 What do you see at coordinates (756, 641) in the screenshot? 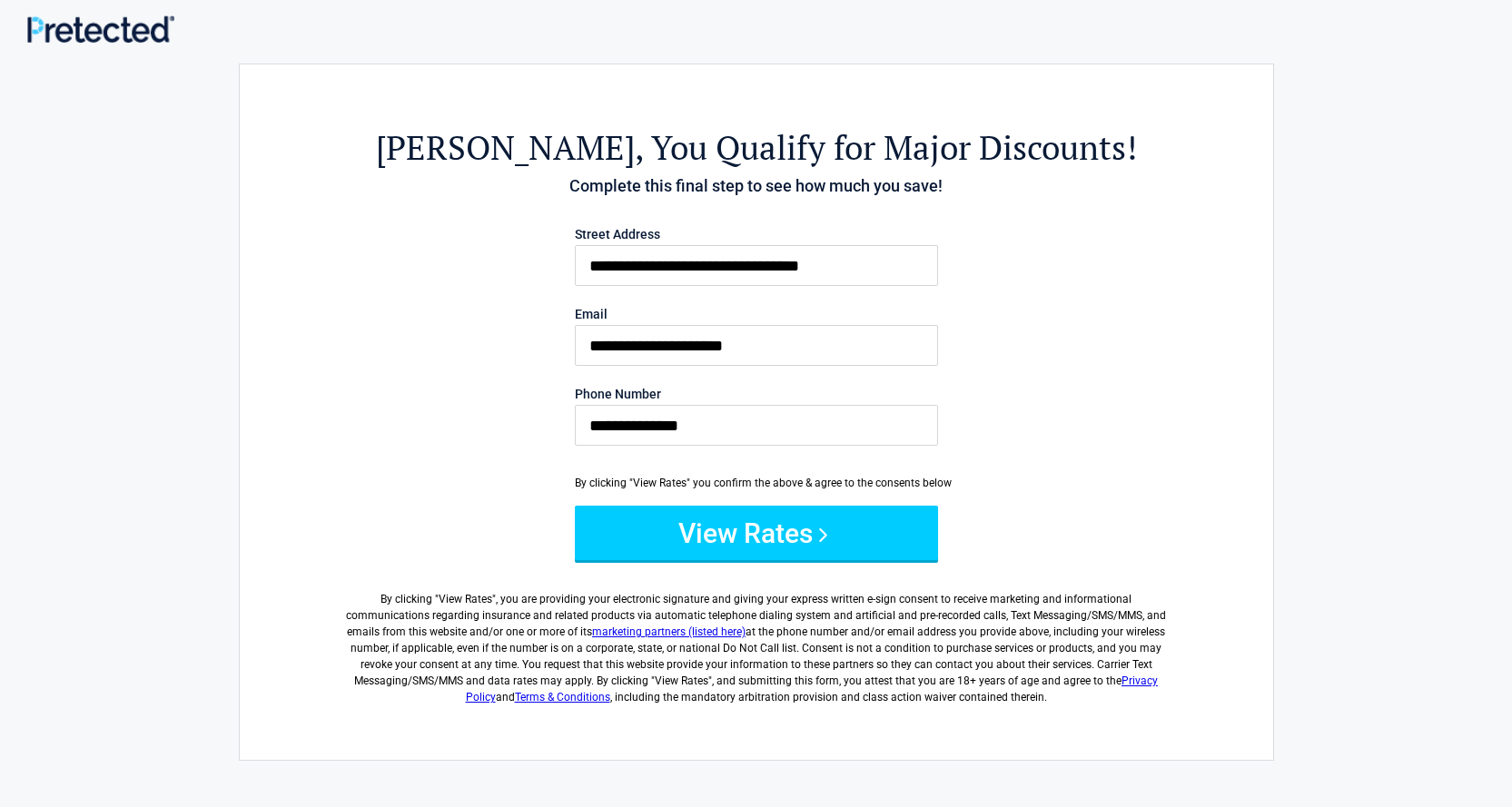
I see `label: By clicking " ", you are providing your electronic signature and giving your express written e-si...` at bounding box center [756, 641].